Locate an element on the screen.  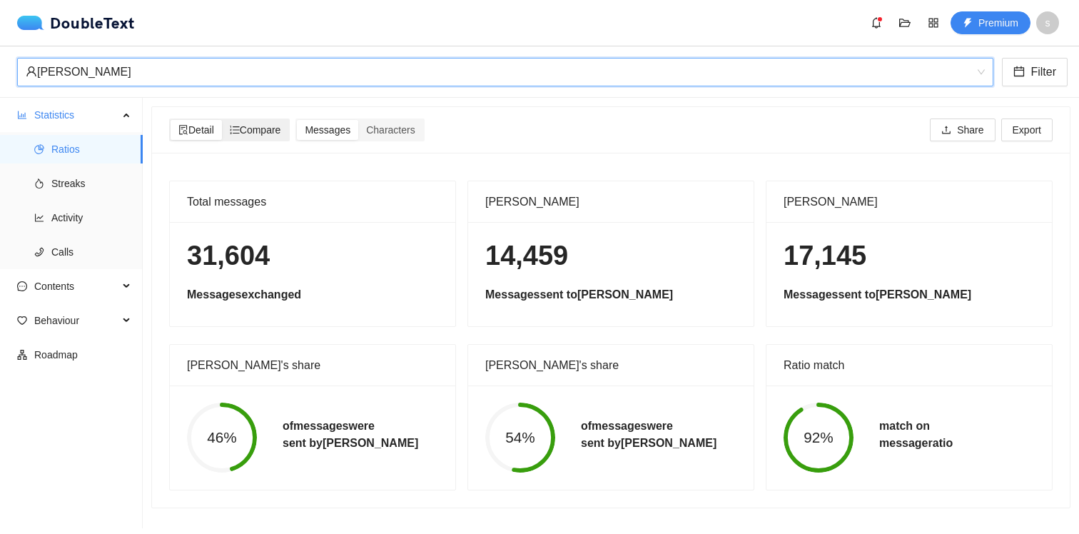
span: line-chart is located at coordinates (39, 218).